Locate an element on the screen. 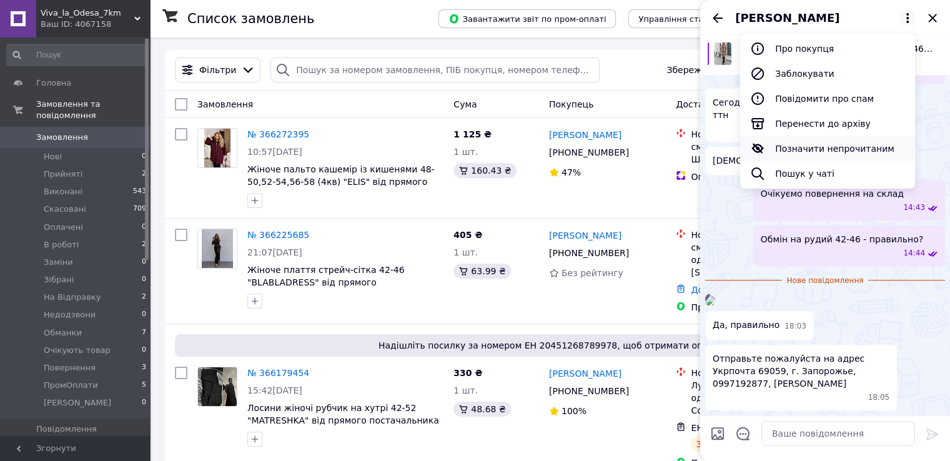 The height and width of the screenshot is (461, 950). span: Нове повідомлення is located at coordinates (825, 280).